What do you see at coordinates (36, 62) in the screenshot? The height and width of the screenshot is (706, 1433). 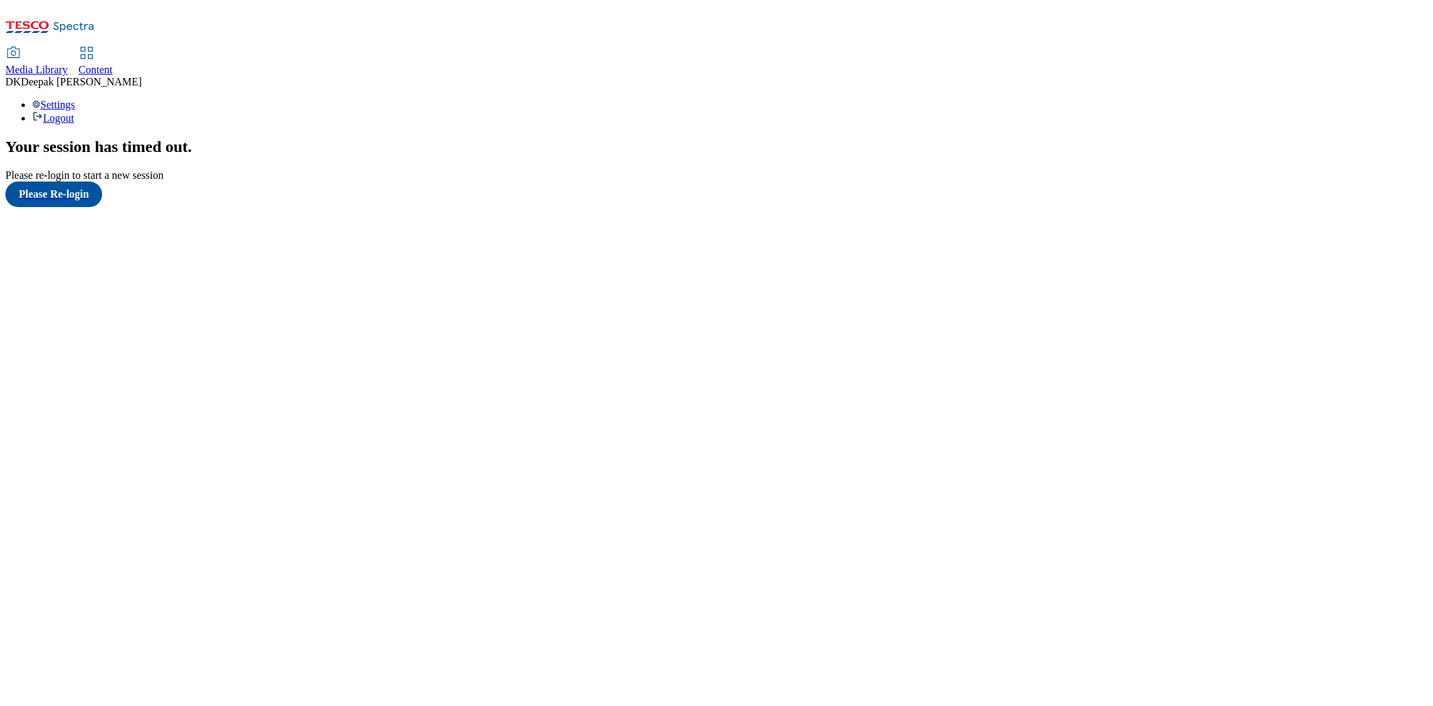 I see `a: Media Library` at bounding box center [36, 62].